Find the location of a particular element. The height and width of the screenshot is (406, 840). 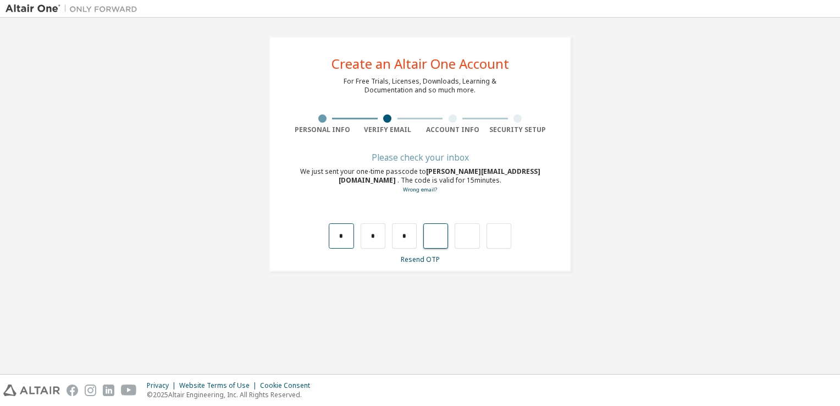

div: Please check your inbox is located at coordinates (420, 157).